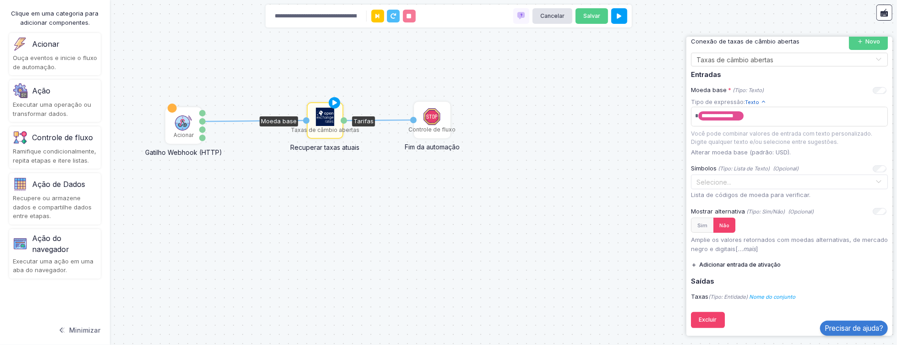 The height and width of the screenshot is (345, 897). What do you see at coordinates (41, 91) in the screenshot?
I see `font: Ação` at bounding box center [41, 91].